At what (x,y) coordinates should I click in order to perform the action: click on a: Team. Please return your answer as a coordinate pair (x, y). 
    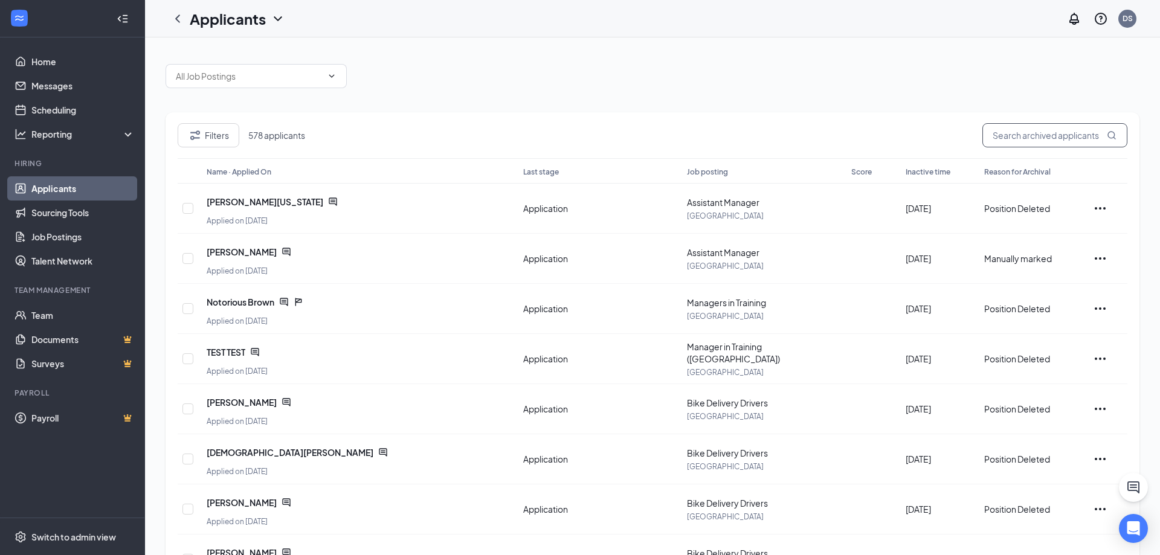
    Looking at the image, I should click on (83, 315).